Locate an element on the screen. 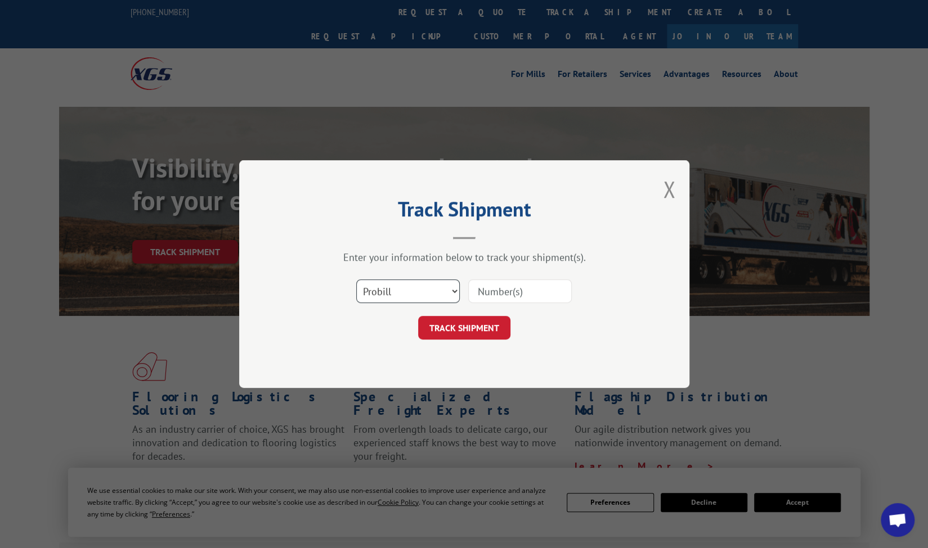 Image resolution: width=928 pixels, height=548 pixels. button: TRACK SHIPMENT is located at coordinates (464, 328).